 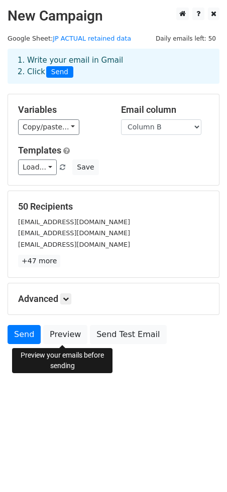 I want to click on h2: New Campaign, so click(x=113, y=16).